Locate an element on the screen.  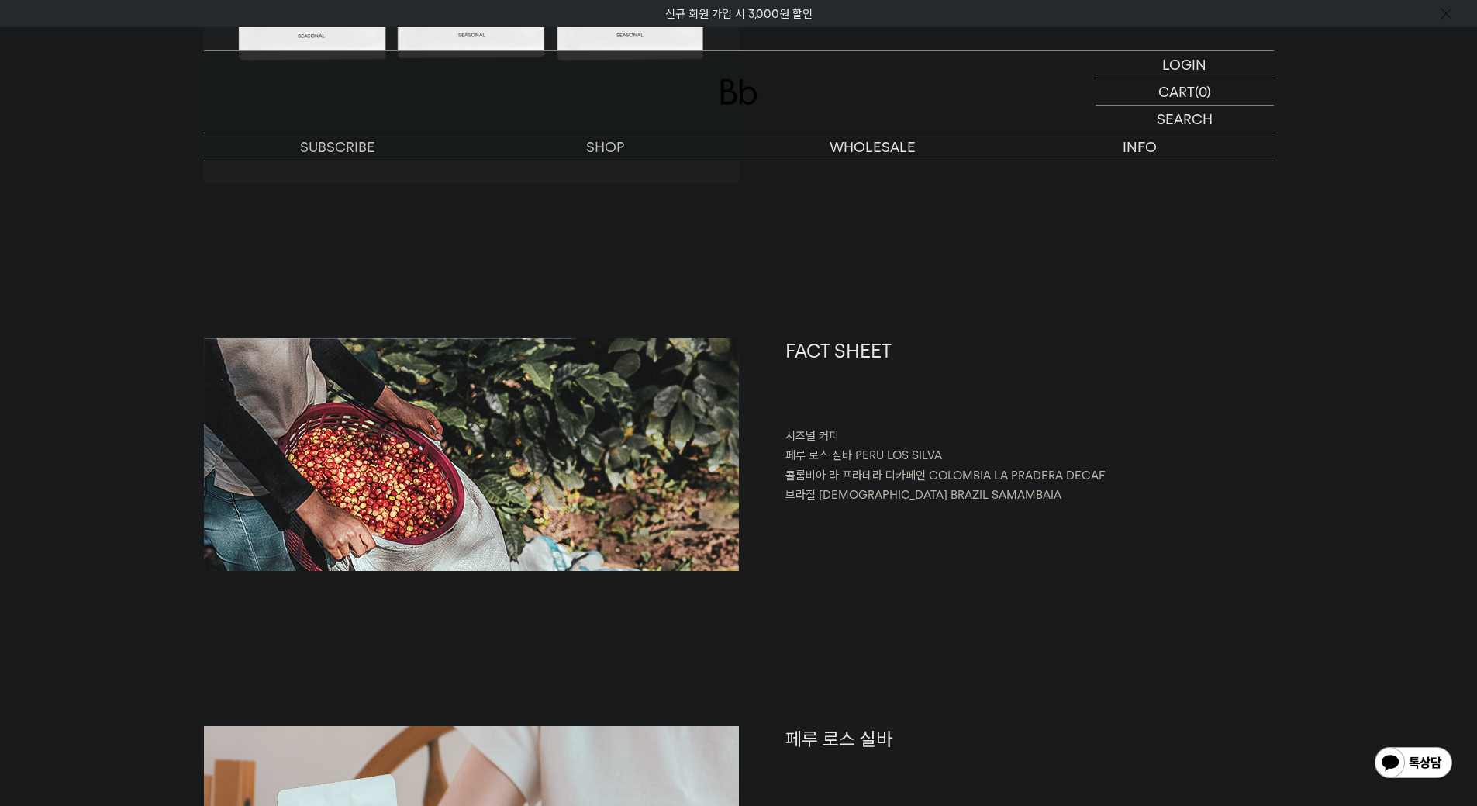
h1: FACT SHEET is located at coordinates (1030, 382).